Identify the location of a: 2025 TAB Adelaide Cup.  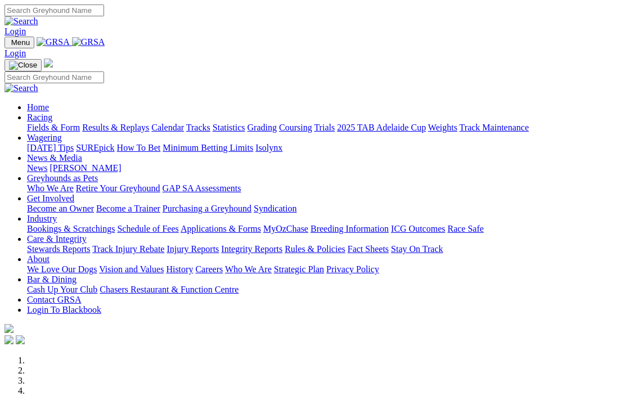
(382, 127).